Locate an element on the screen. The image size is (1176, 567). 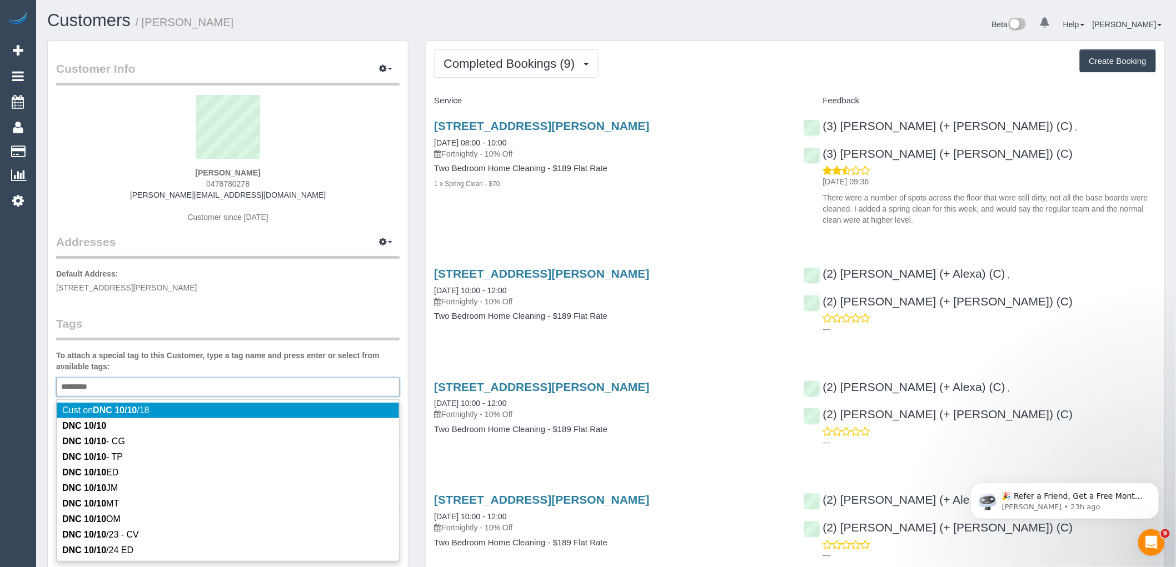
span: Completed Bookings (9) is located at coordinates (512, 63).